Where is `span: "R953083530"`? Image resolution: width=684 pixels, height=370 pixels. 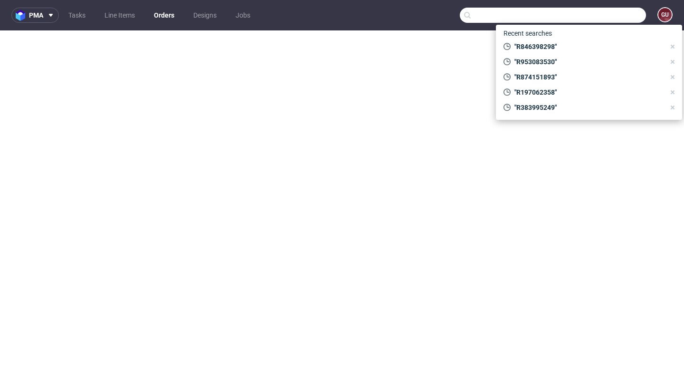 span: "R953083530" is located at coordinates (588, 62).